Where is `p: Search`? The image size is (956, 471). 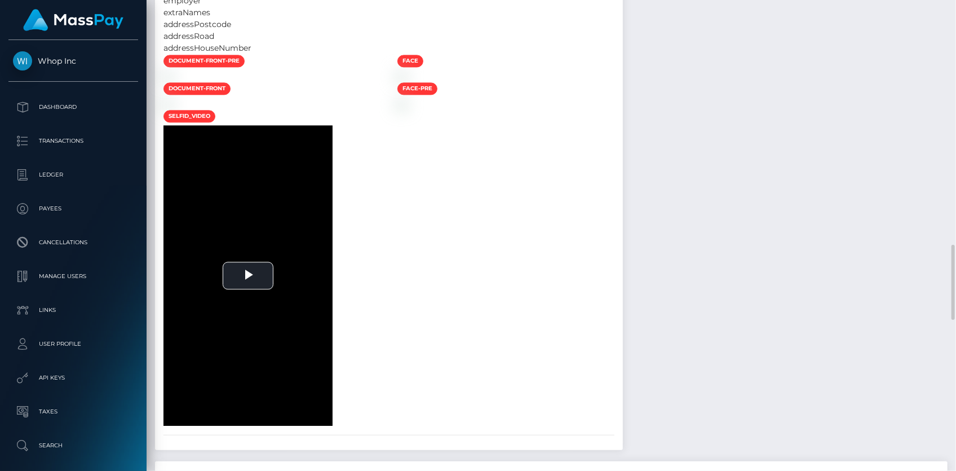 p: Search is located at coordinates (73, 445).